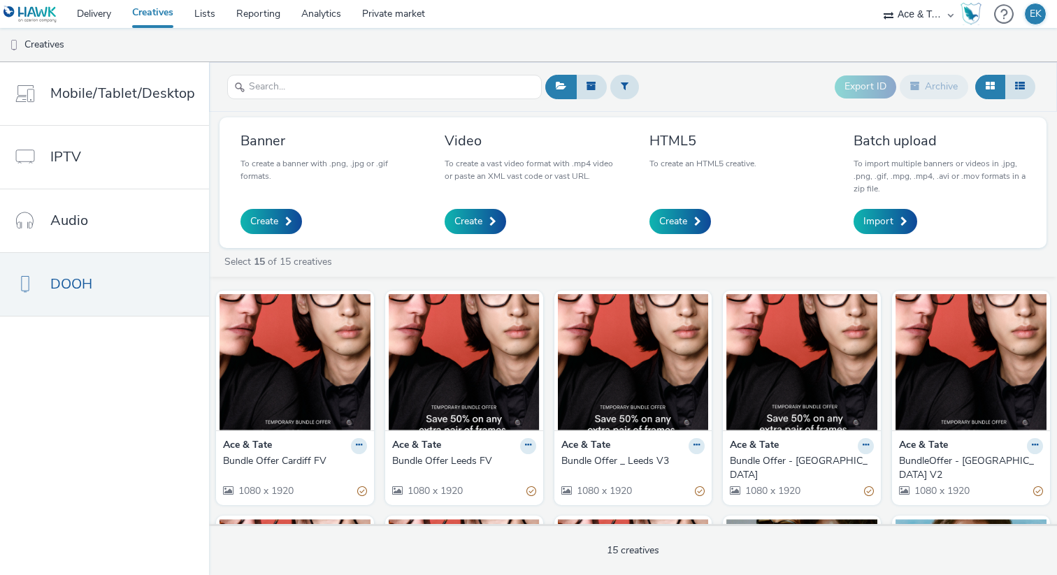 The height and width of the screenshot is (575, 1057). What do you see at coordinates (69, 220) in the screenshot?
I see `span: Audio` at bounding box center [69, 220].